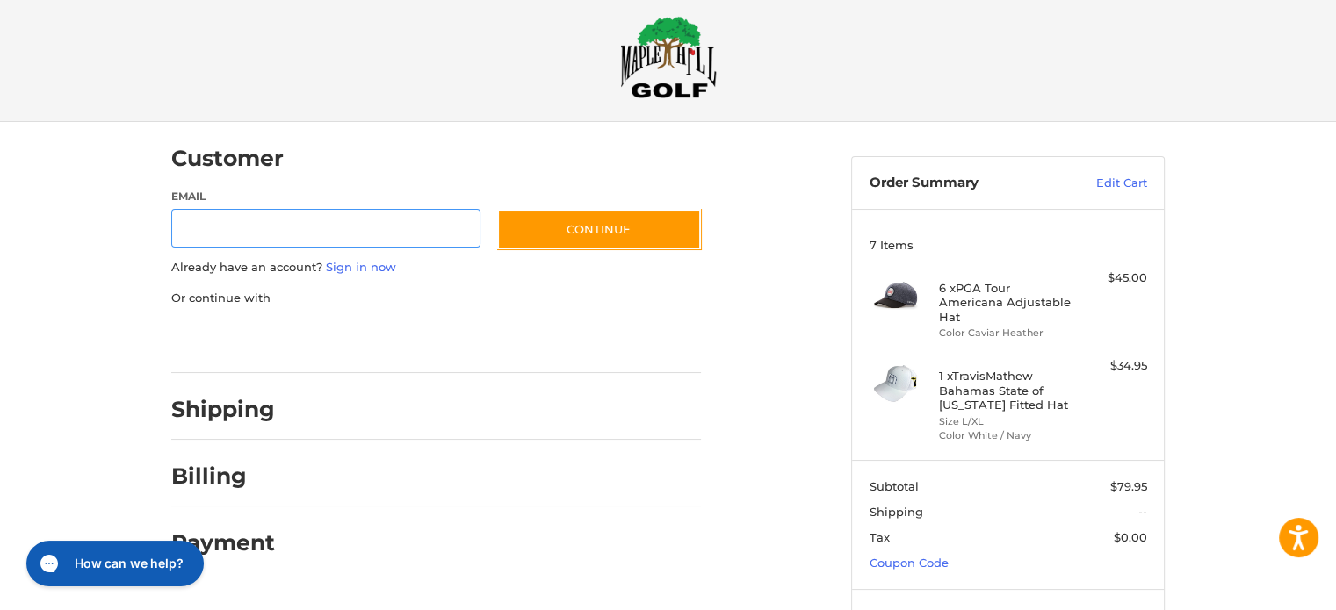  Describe the element at coordinates (436, 268) in the screenshot. I see `p: Already have an account?` at that location.